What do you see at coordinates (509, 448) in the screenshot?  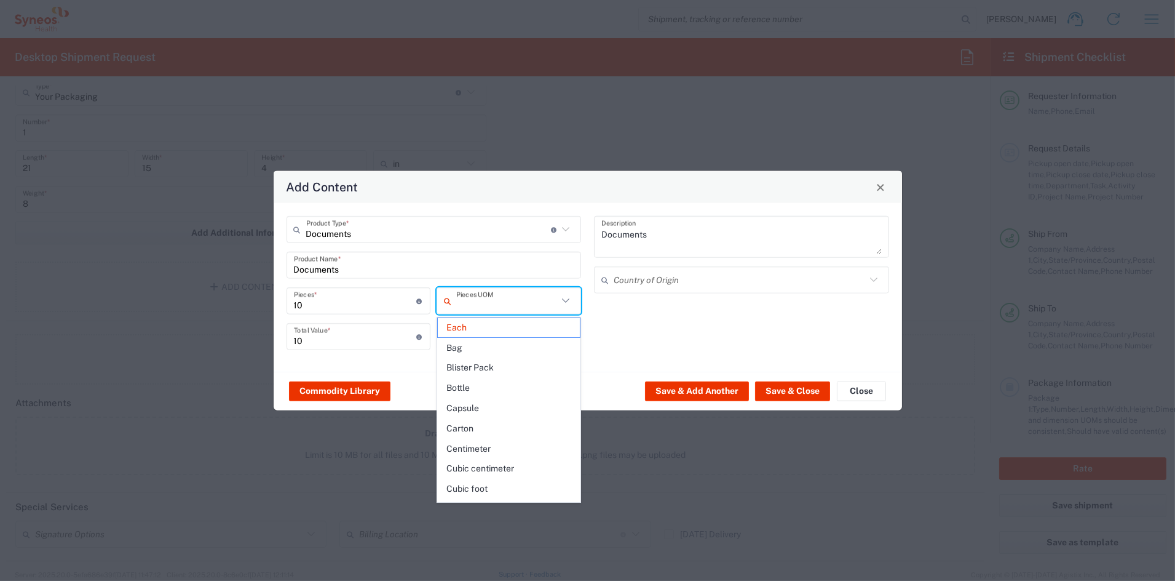 I see `span: Centimeter` at bounding box center [509, 448].